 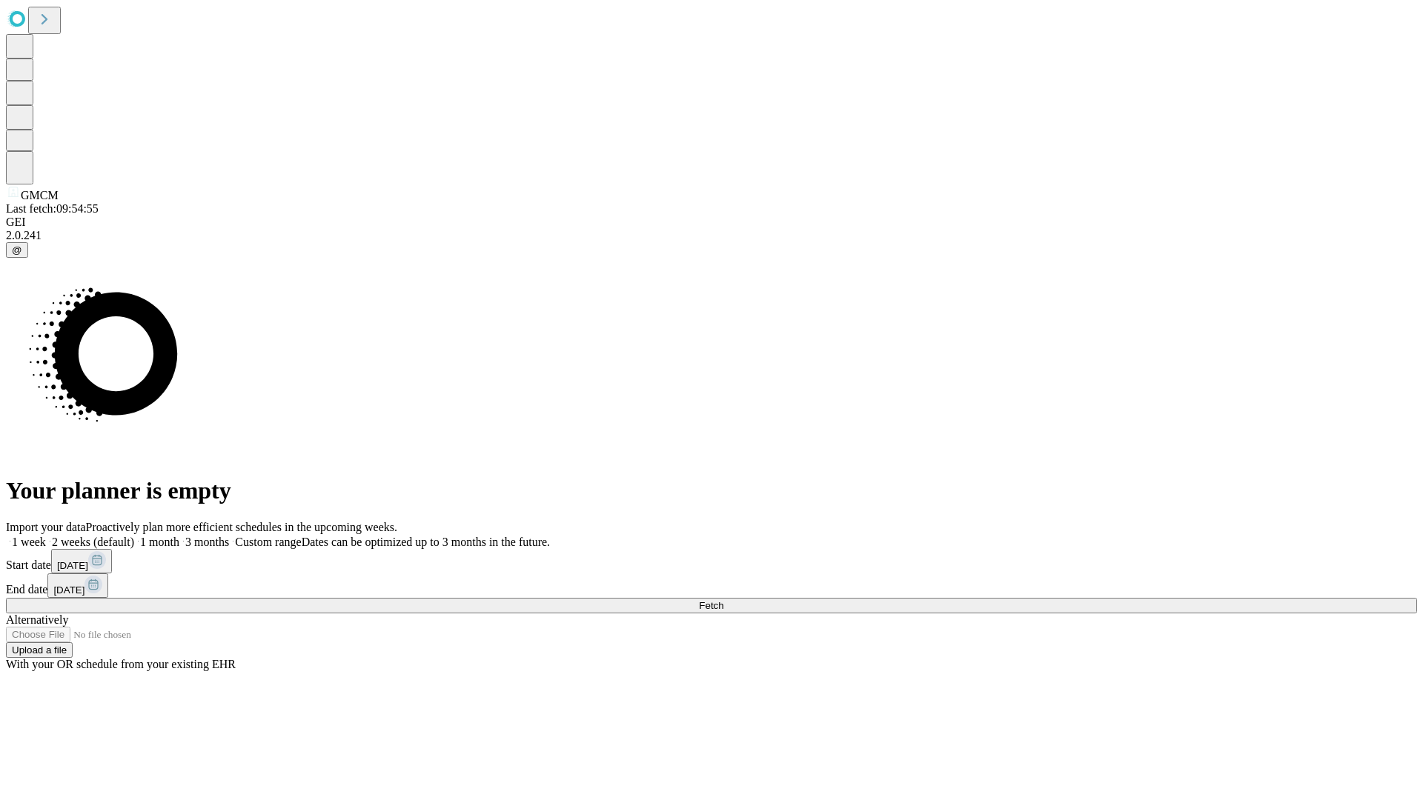 I want to click on h1: Your planner is empty, so click(x=711, y=491).